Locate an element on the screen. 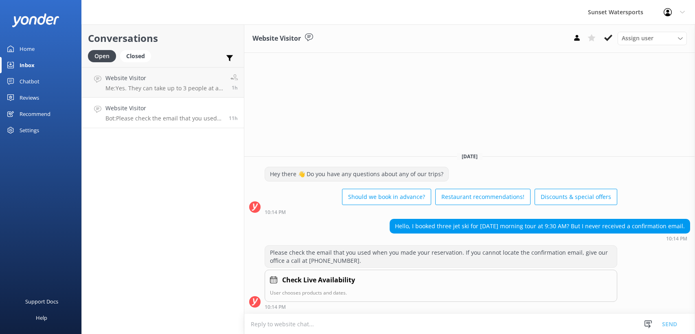 The width and height of the screenshot is (695, 334). div: Open is located at coordinates (102, 56).